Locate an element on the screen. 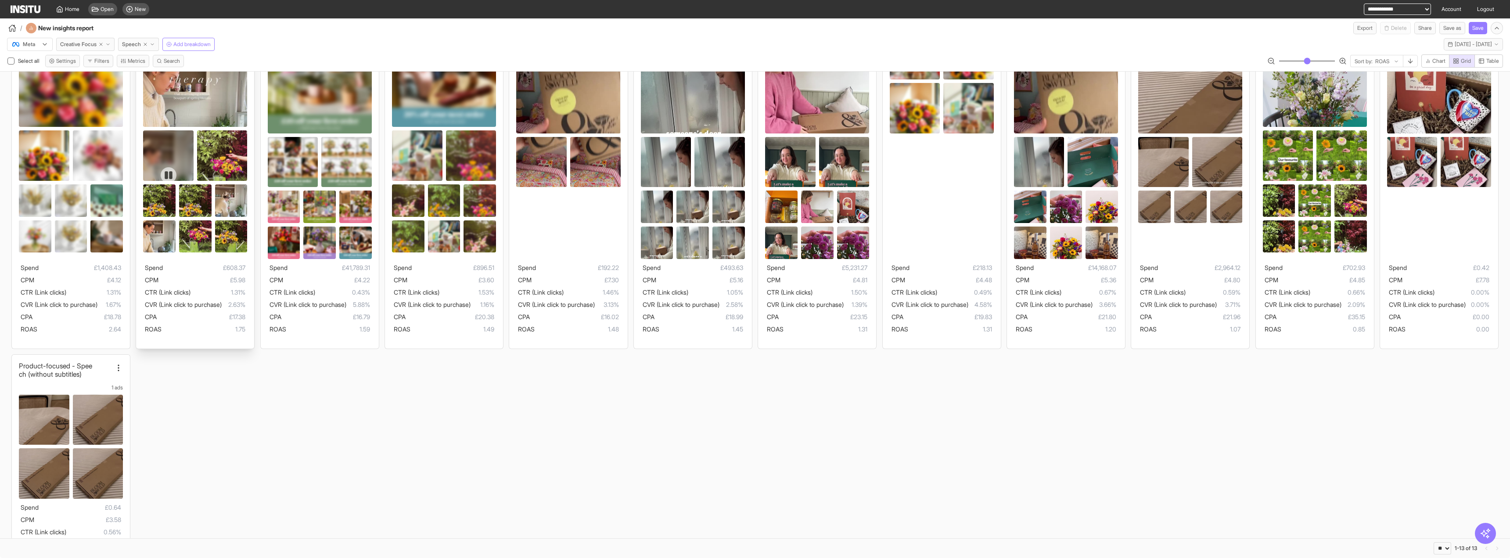 Image resolution: width=1510 pixels, height=558 pixels. h2: ch (without subtitles) is located at coordinates (50, 374).